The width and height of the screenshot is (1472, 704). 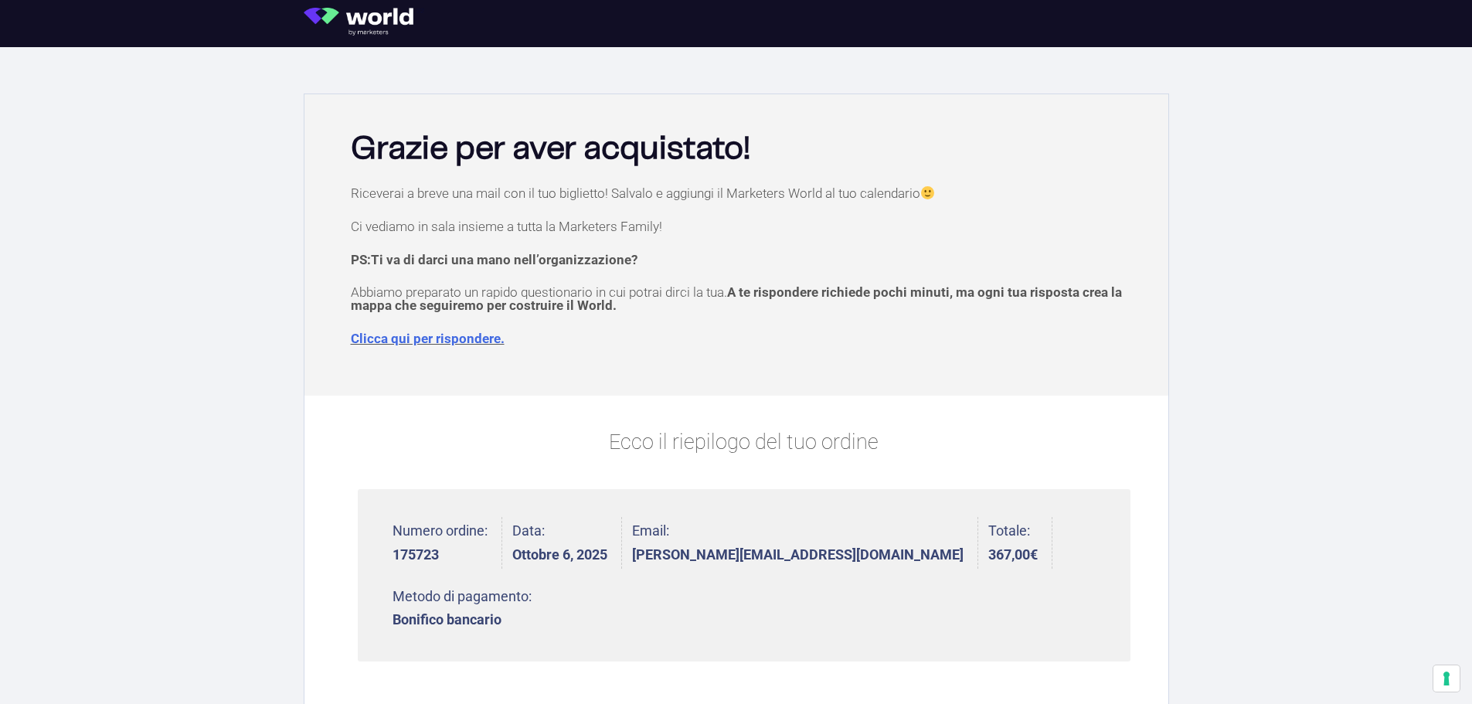 I want to click on p: Riceverai a breve una mail con il tuo biglietto! Salvalo e aggiungi il Marketers World al tuo cal..., so click(x=744, y=193).